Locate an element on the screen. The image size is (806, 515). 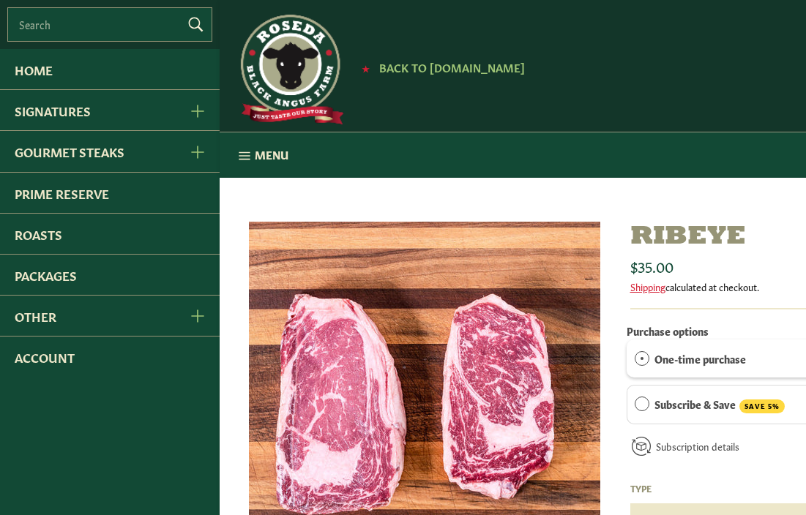
input: Search is located at coordinates (110, 24).